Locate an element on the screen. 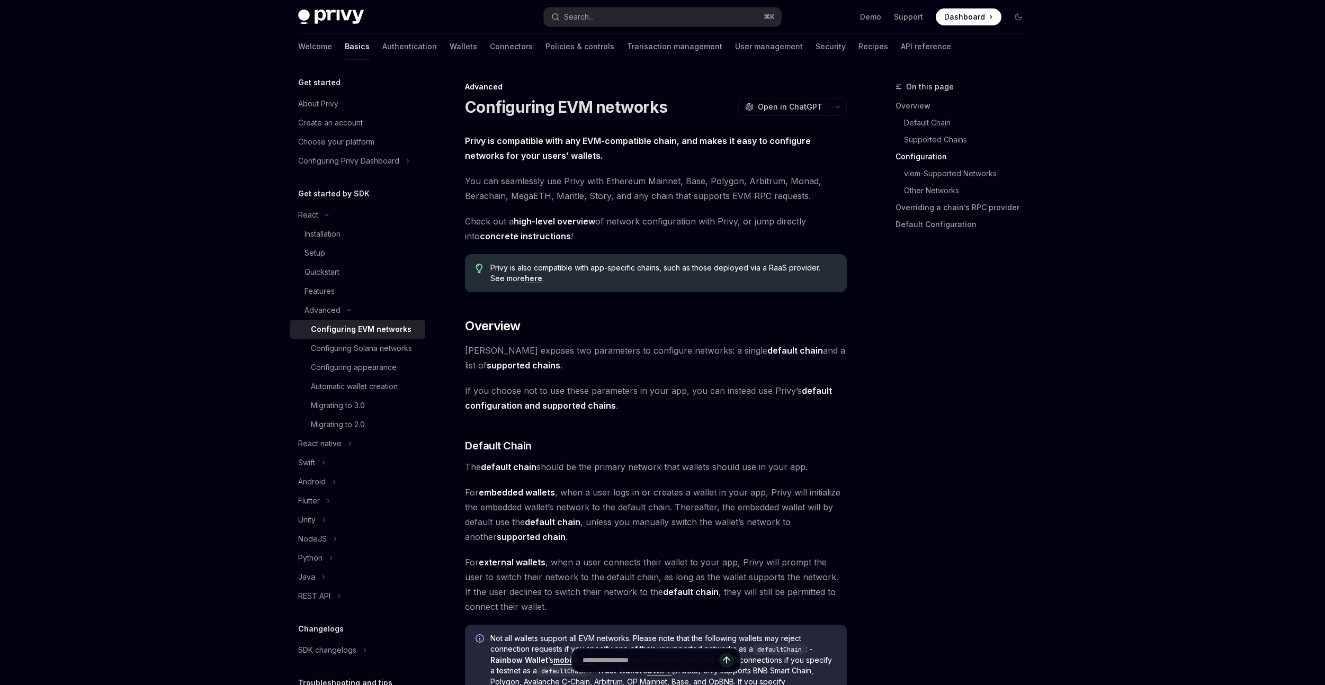  svg: Tip is located at coordinates (479, 269).